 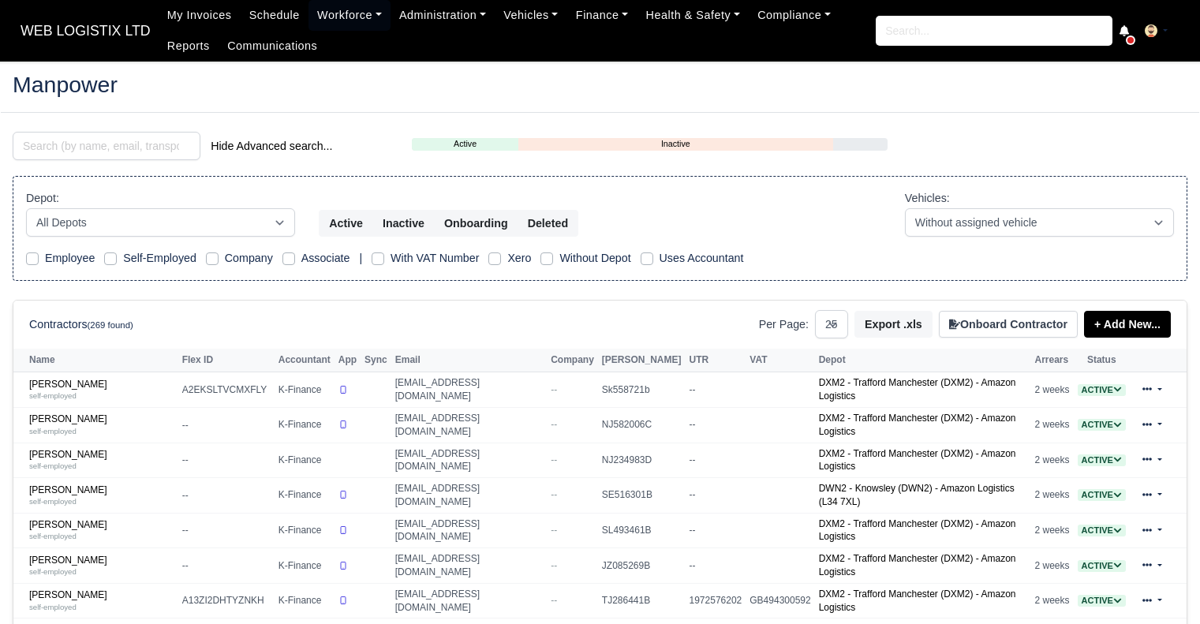 I want to click on td: SE516301B, so click(x=641, y=495).